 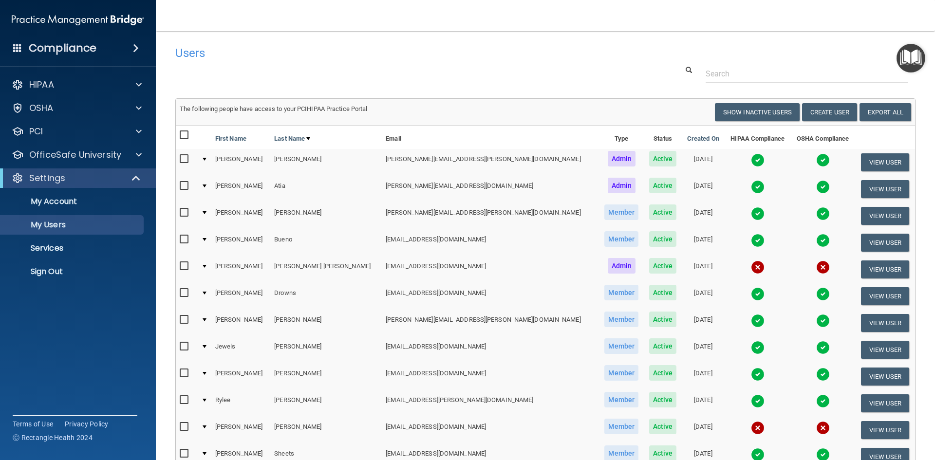 What do you see at coordinates (76, 85) in the screenshot?
I see `a: HIPAA` at bounding box center [76, 85].